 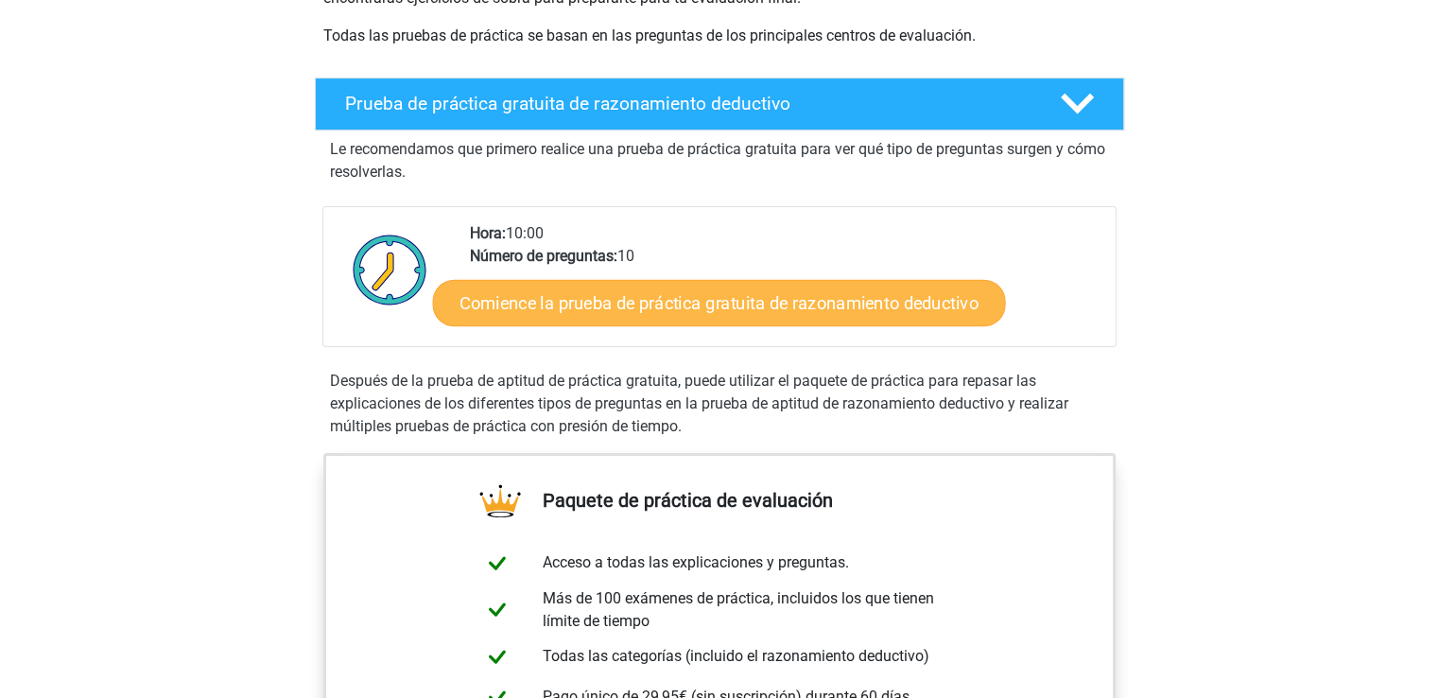 I want to click on font: Hora:, so click(x=488, y=233).